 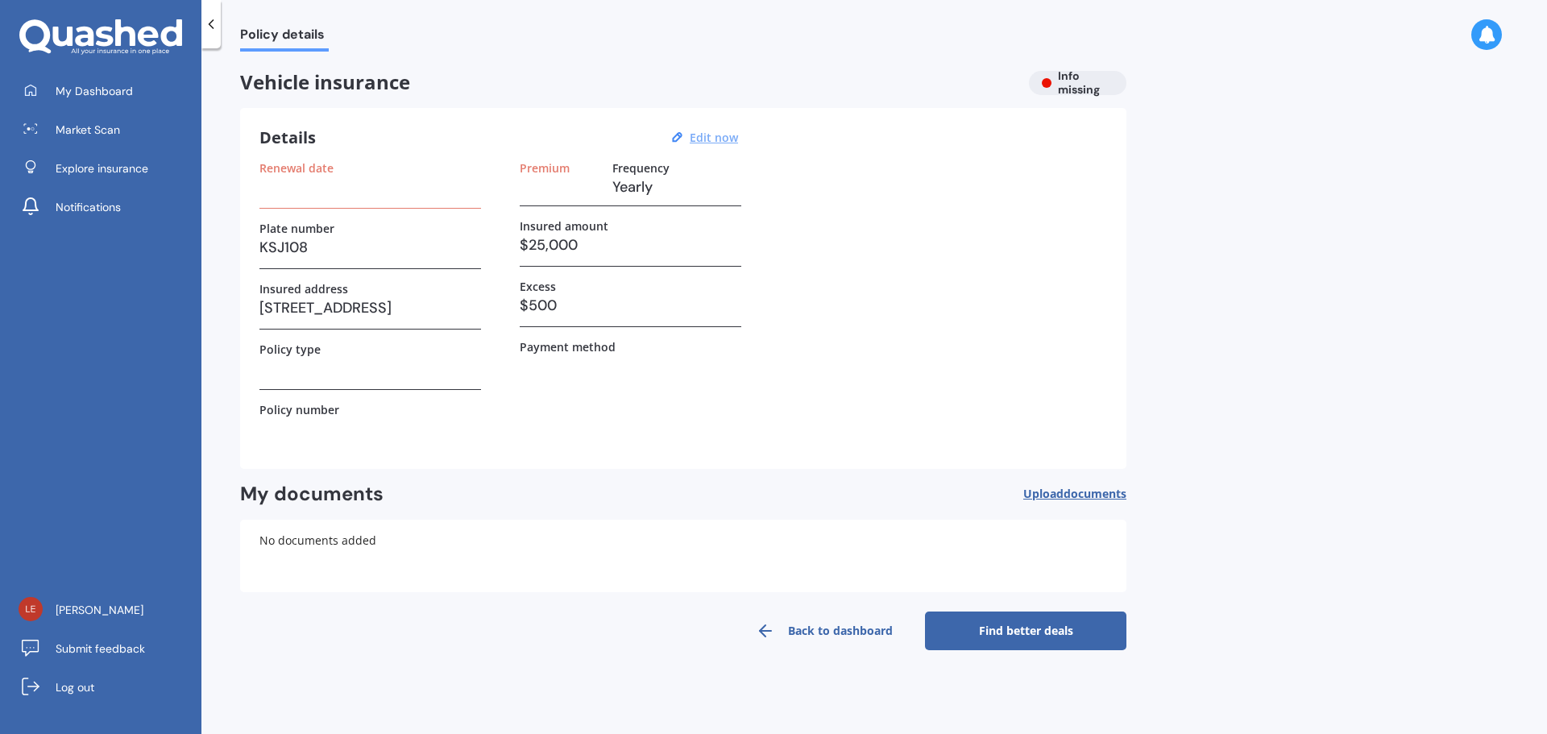 I want to click on a: Notifications, so click(x=106, y=207).